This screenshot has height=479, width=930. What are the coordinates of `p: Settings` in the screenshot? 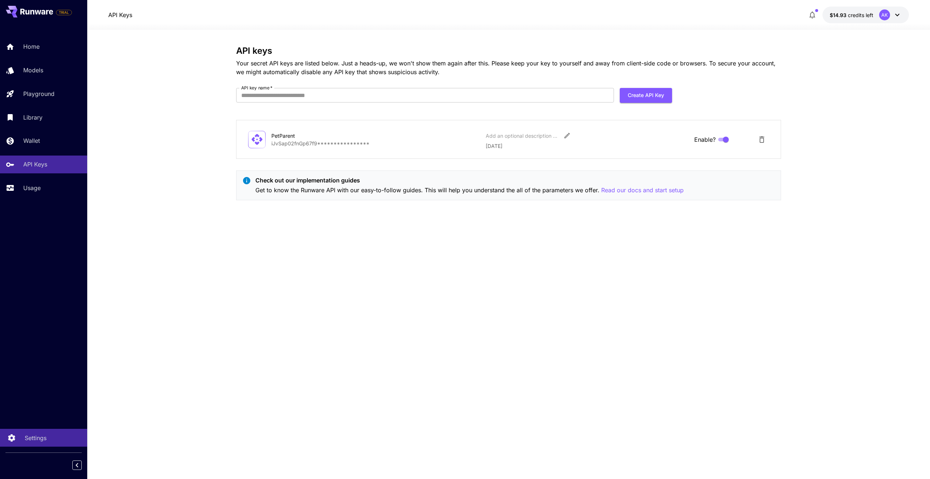 It's located at (36, 438).